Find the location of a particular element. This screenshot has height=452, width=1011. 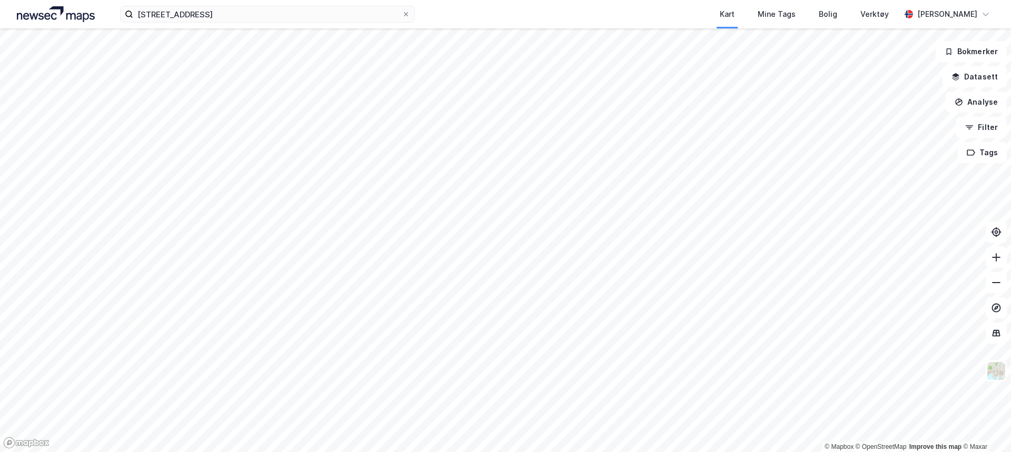

a: Mapbox homepage is located at coordinates (26, 443).